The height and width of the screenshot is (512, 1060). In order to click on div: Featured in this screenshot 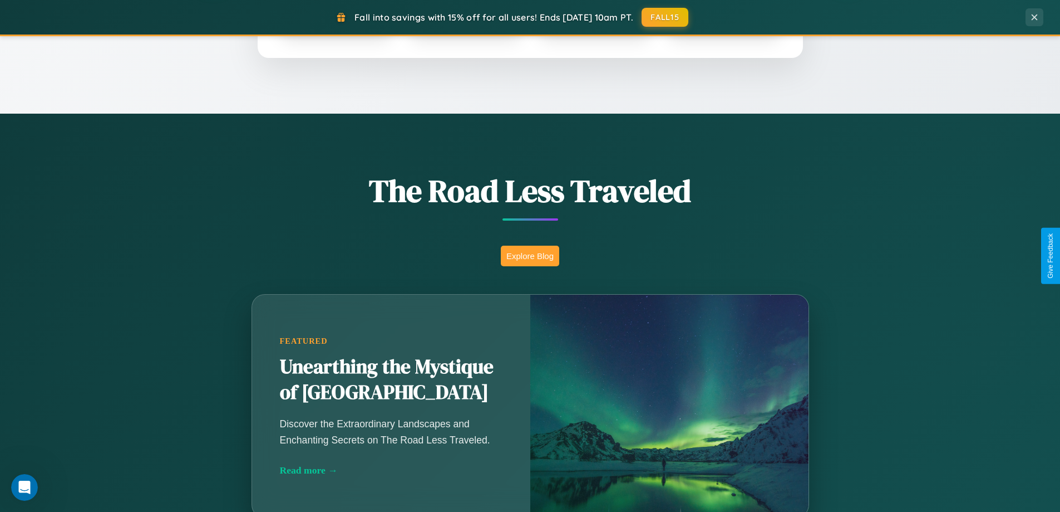, I will do `click(391, 341)`.